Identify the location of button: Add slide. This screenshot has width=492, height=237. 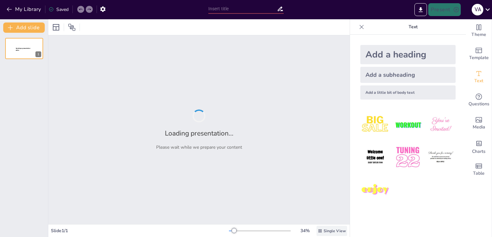
(24, 28).